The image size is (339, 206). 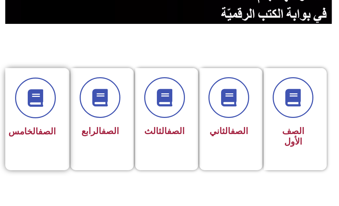 I want to click on span: الصف الأول, so click(x=293, y=136).